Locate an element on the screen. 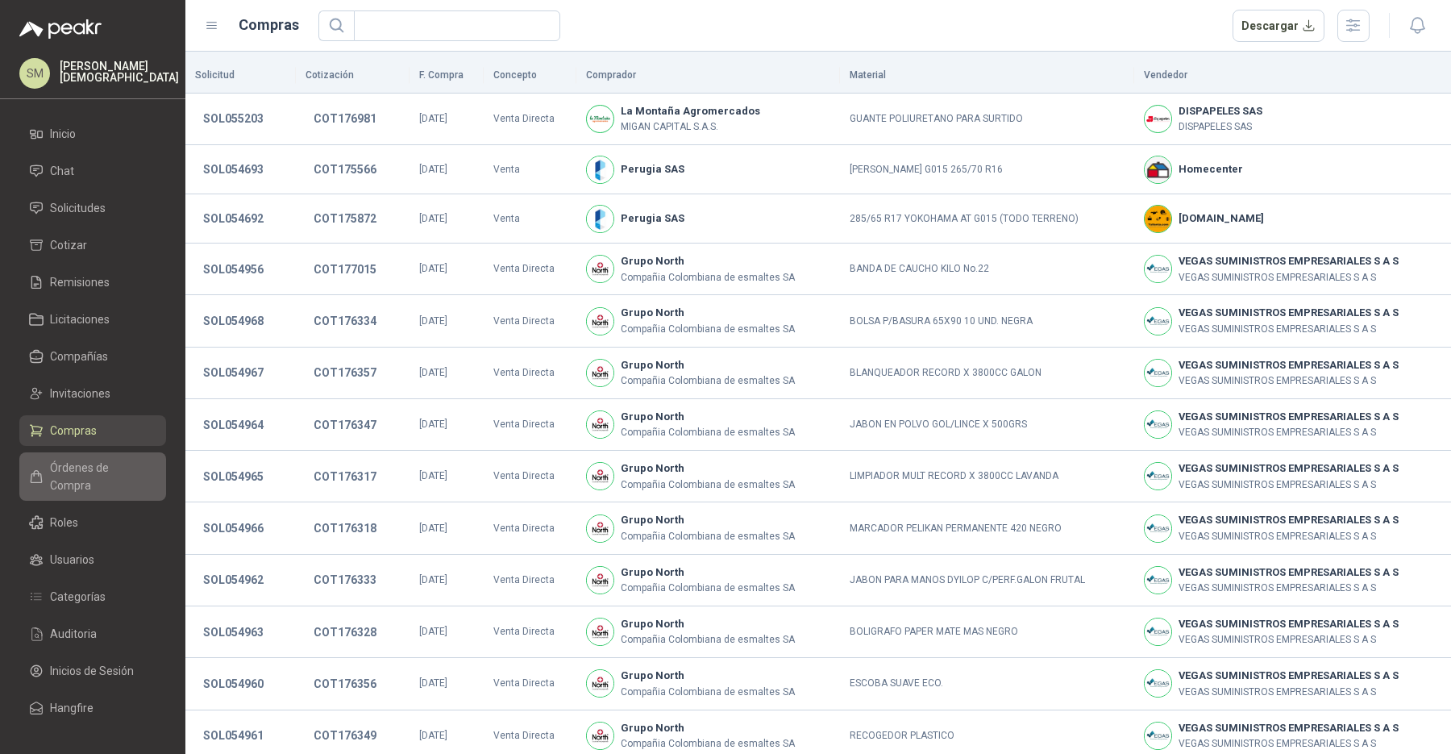 The height and width of the screenshot is (754, 1451). span: Remisiones is located at coordinates (80, 282).